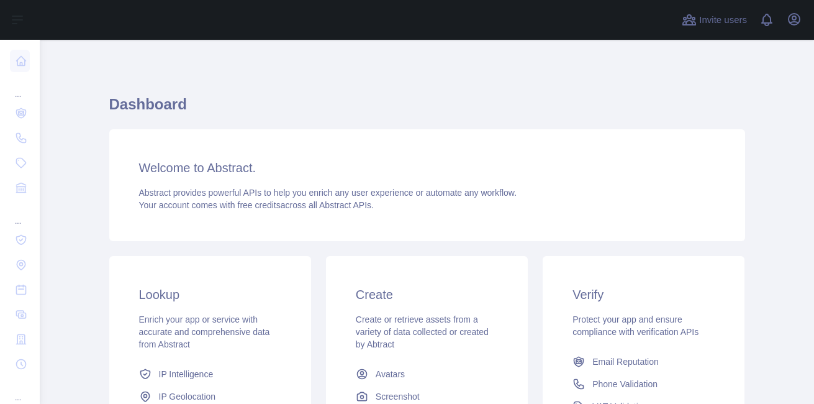 This screenshot has height=404, width=814. What do you see at coordinates (636, 326) in the screenshot?
I see `span: Protect your app and ensure compliance with verification APIs` at bounding box center [636, 326].